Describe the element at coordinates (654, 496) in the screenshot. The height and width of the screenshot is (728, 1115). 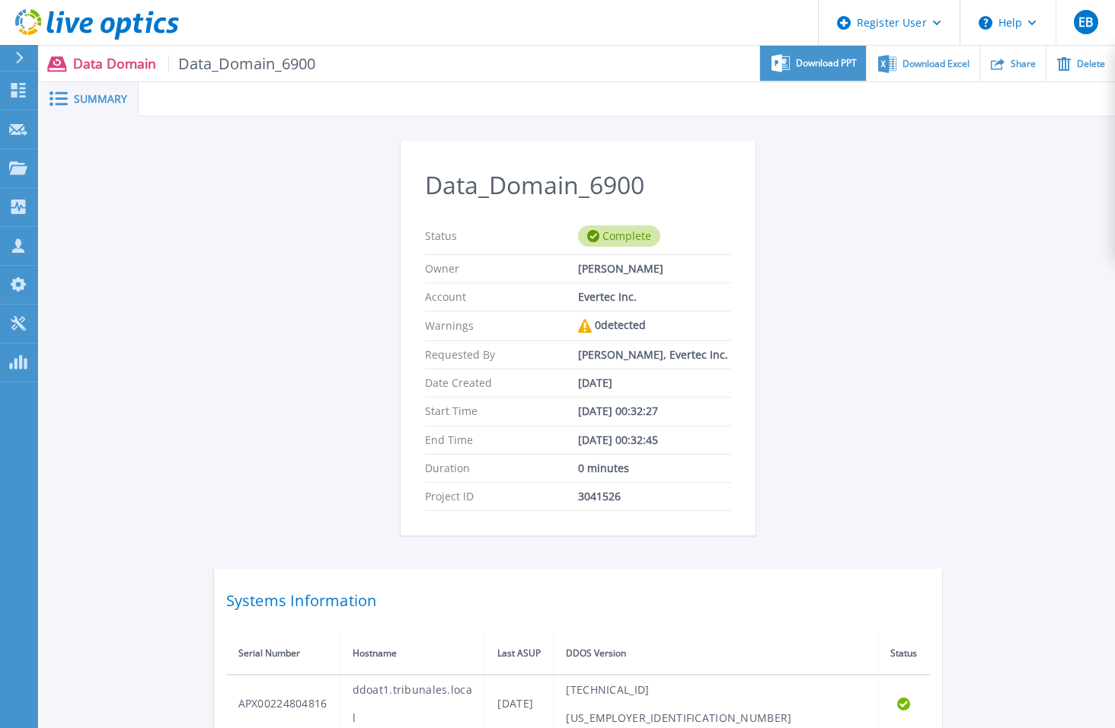
I see `div: 3041526` at that location.